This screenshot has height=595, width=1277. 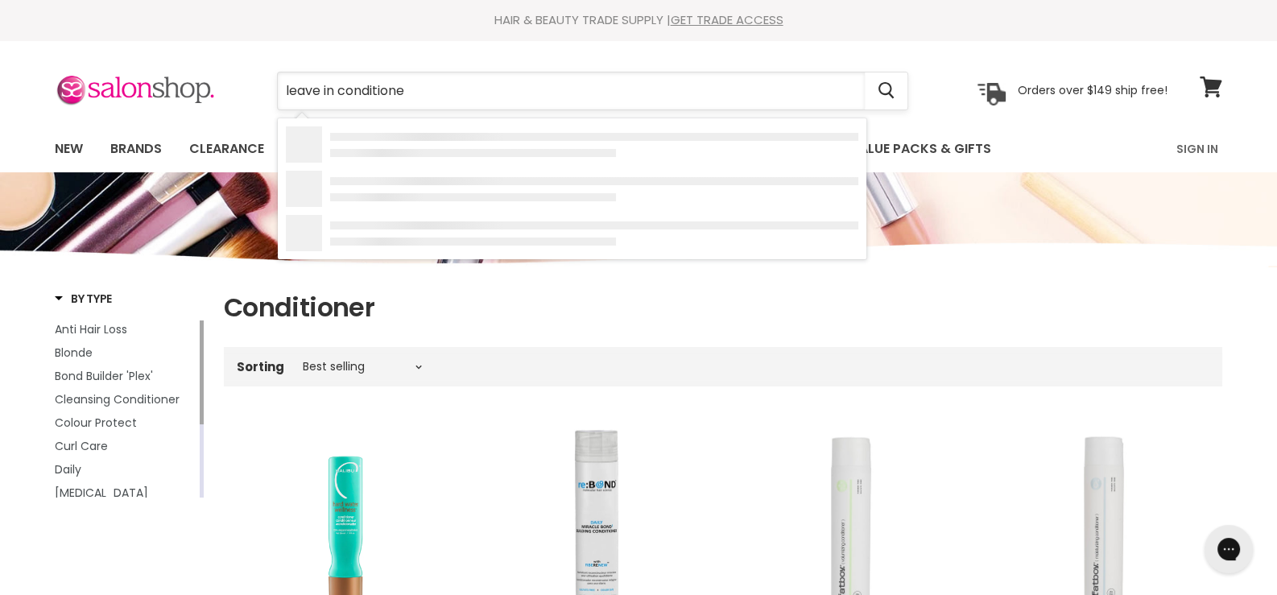 What do you see at coordinates (68, 470) in the screenshot?
I see `span: Daily` at bounding box center [68, 470].